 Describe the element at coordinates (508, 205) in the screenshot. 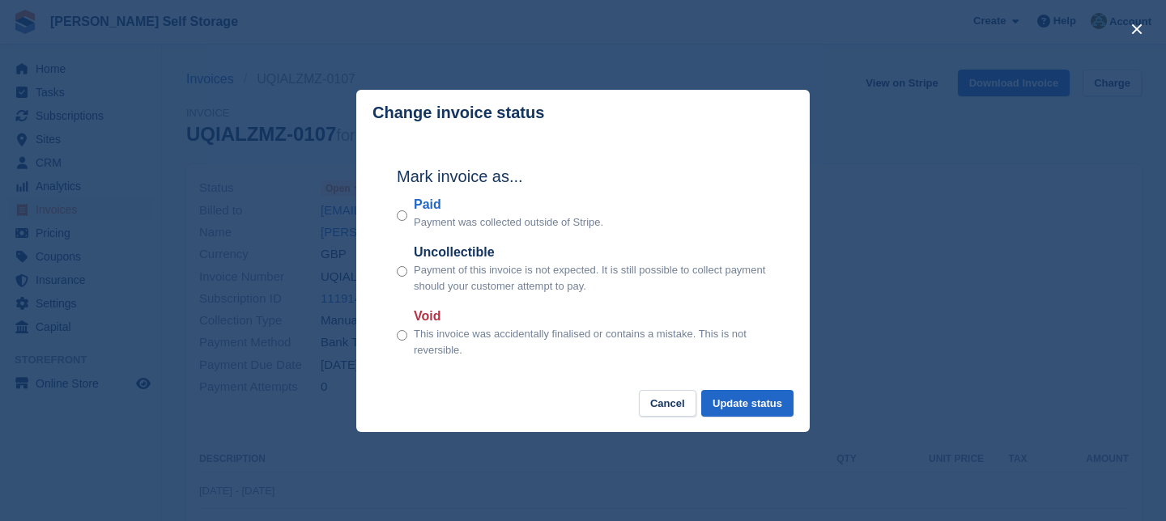

I see `label: Paid` at that location.